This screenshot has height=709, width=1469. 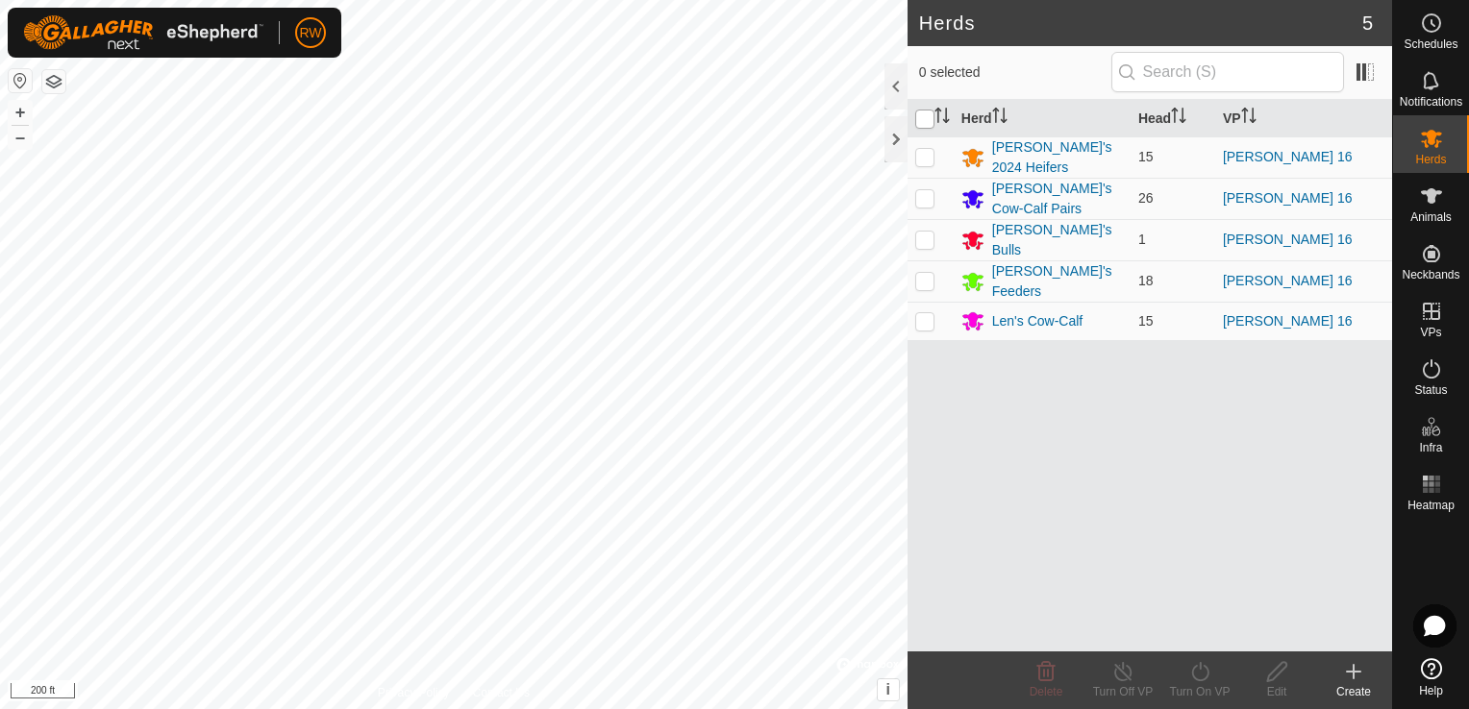 I want to click on span: RW, so click(x=310, y=33).